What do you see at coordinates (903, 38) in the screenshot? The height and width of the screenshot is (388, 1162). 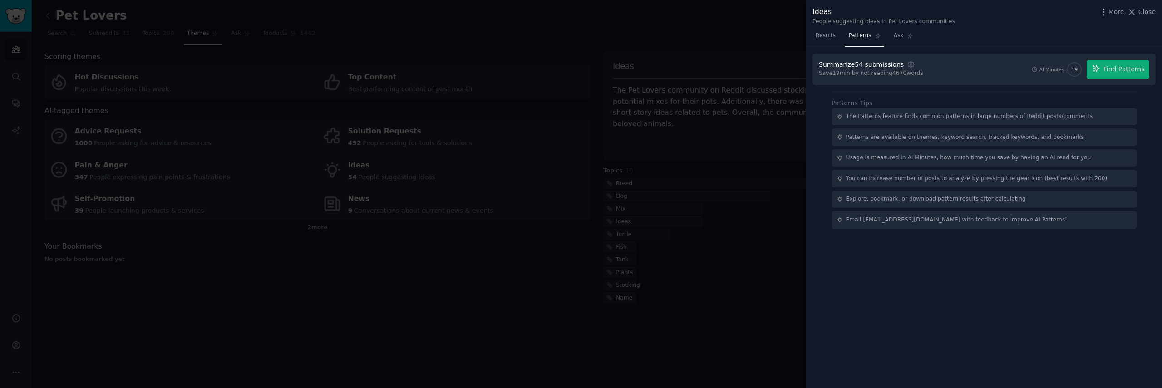 I see `a: Ask` at bounding box center [903, 38].